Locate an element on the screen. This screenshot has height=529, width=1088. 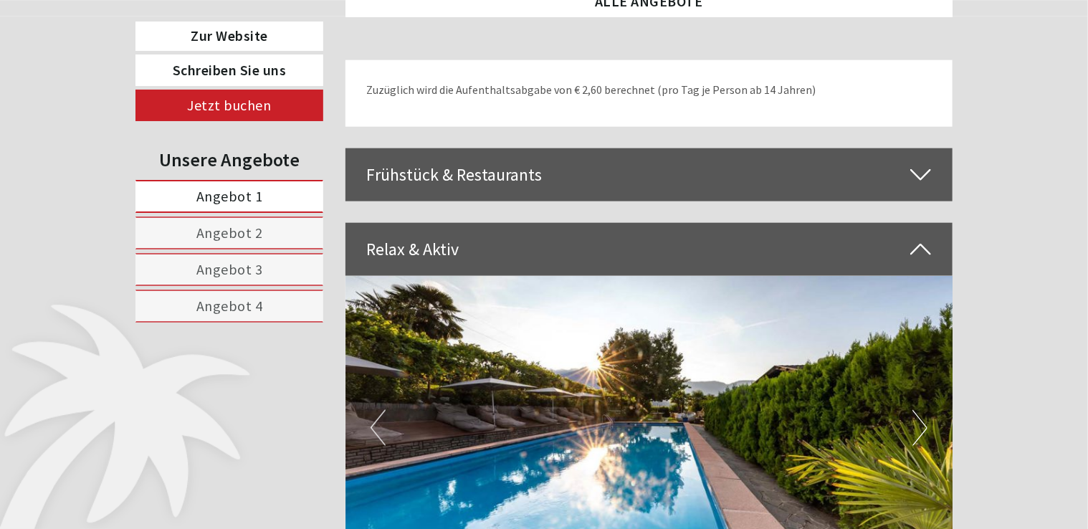
div: Unsere Angebote is located at coordinates (229, 159).